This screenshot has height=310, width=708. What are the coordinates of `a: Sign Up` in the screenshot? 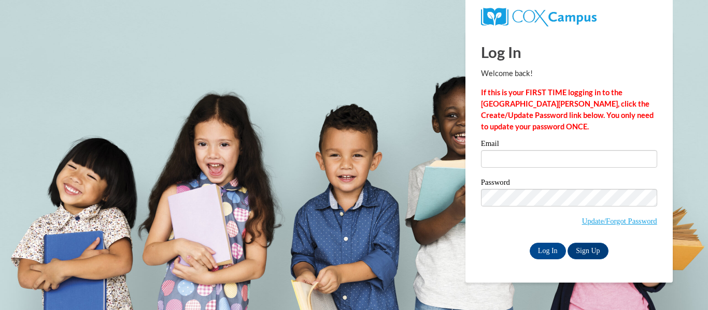 It's located at (587, 251).